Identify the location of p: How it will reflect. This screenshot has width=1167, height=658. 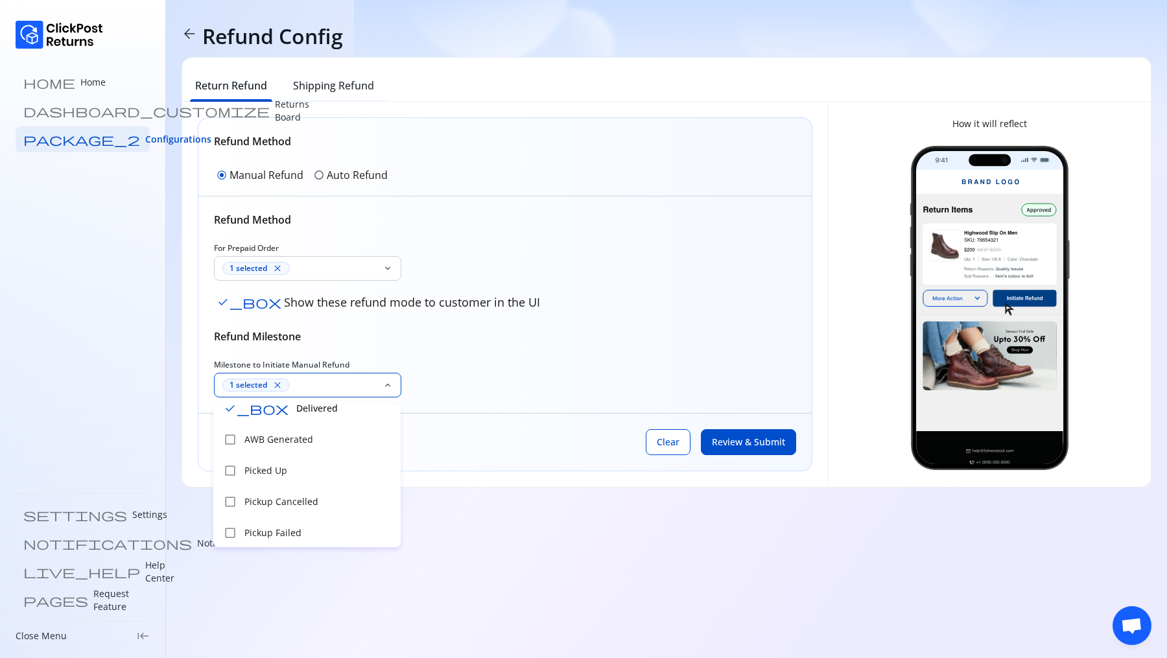
(989, 124).